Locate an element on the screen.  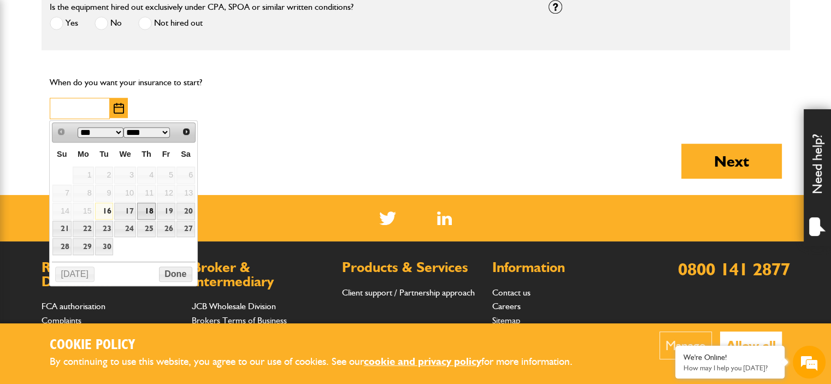
div: Need help? is located at coordinates (817, 178).